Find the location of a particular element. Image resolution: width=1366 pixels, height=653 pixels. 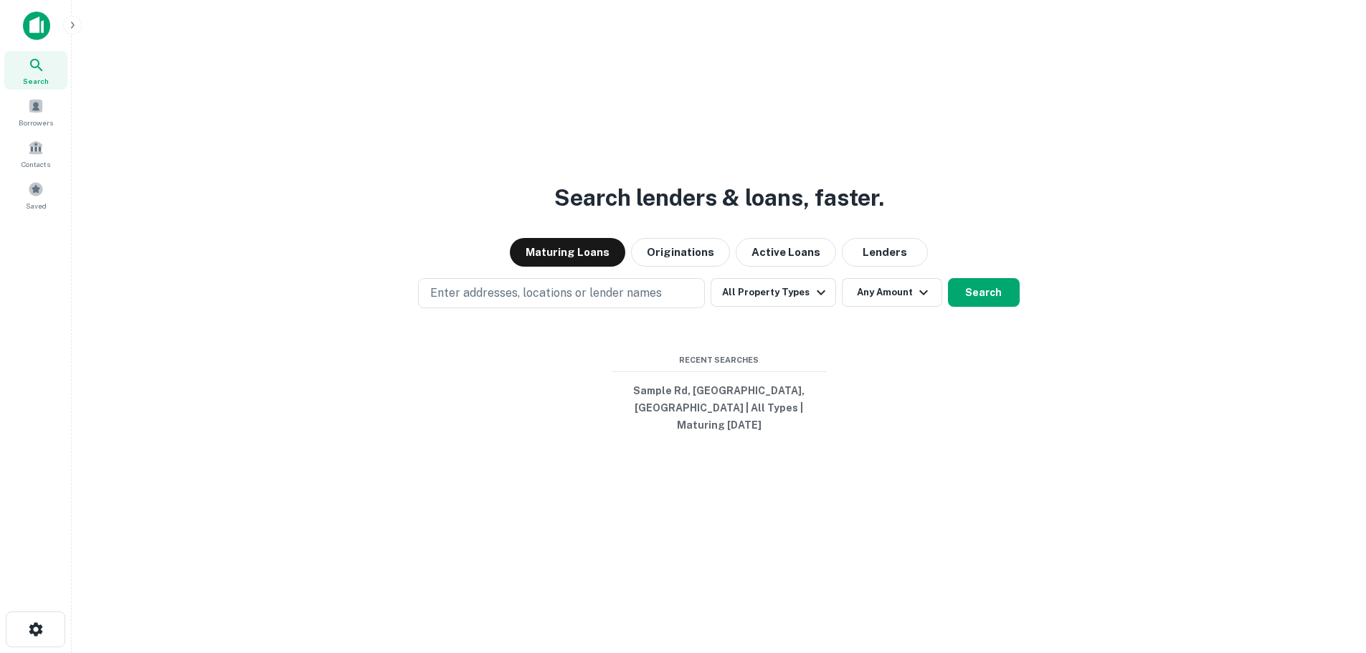

div: Search is located at coordinates (36, 70).